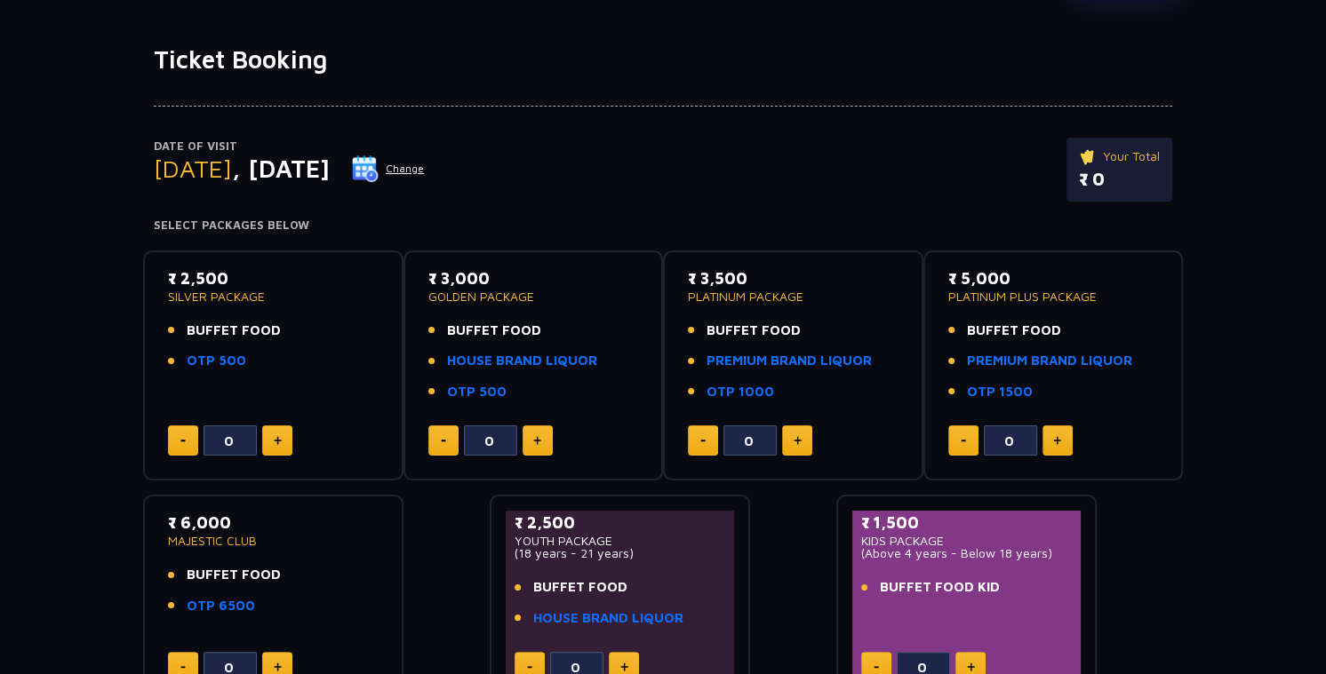 The height and width of the screenshot is (674, 1326). Describe the element at coordinates (273, 522) in the screenshot. I see `p: ₹ 6,000` at that location.